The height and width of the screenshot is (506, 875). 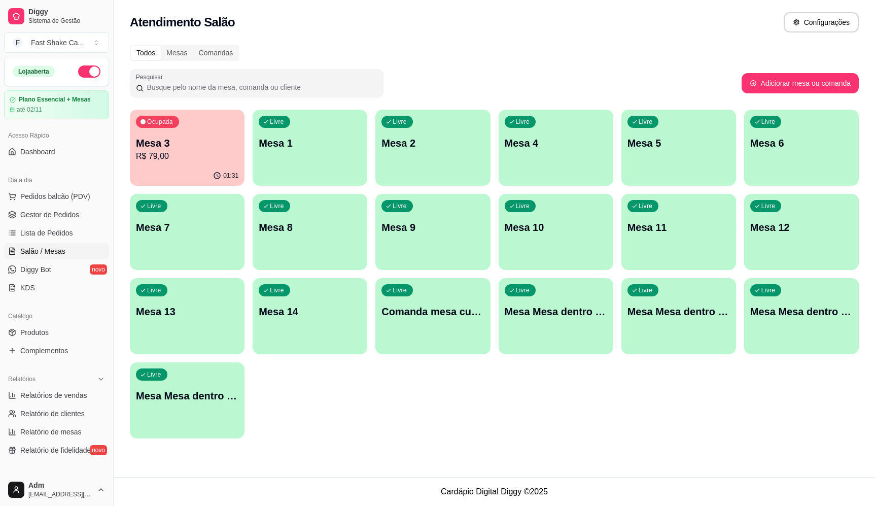 I want to click on span: Diggy, so click(x=66, y=12).